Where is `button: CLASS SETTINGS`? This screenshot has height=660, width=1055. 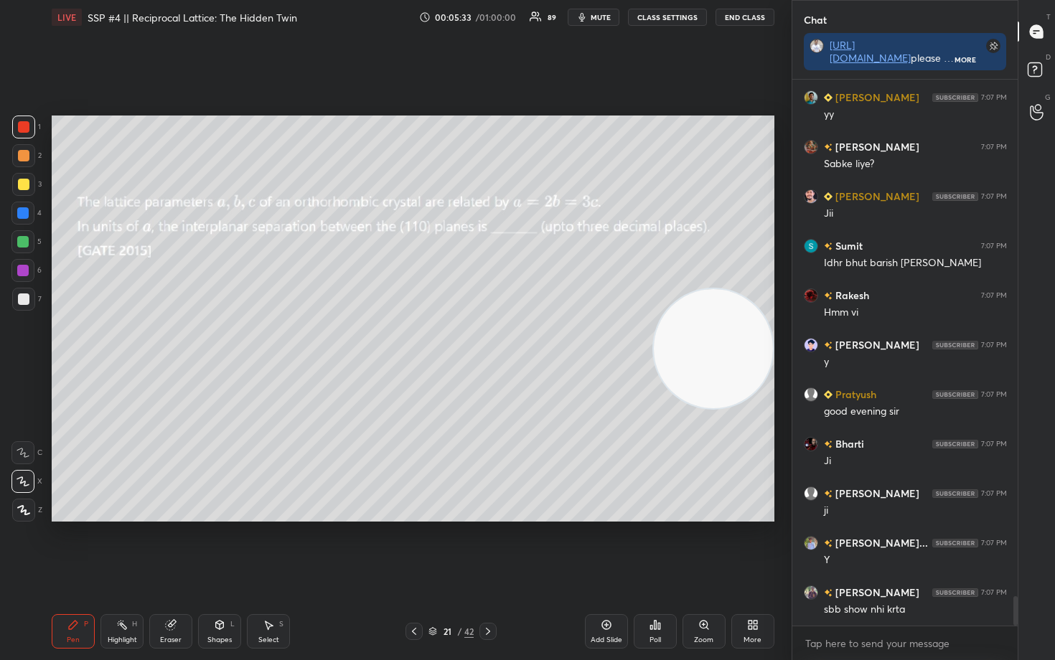
button: CLASS SETTINGS is located at coordinates (667, 17).